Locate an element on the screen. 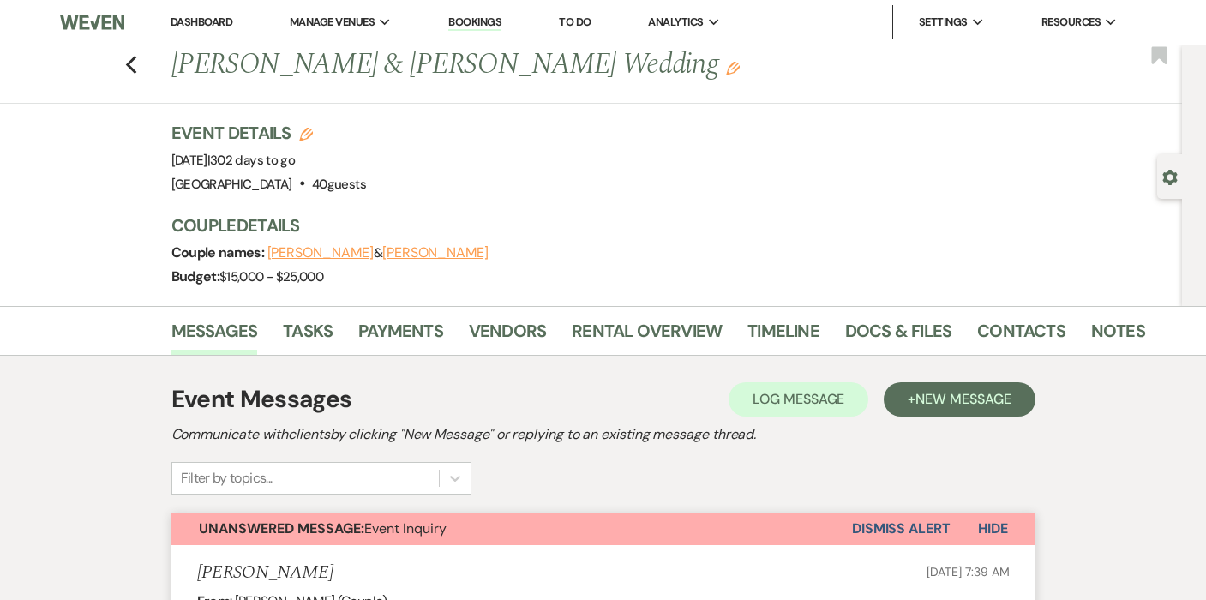  strong: Unanswered Message: is located at coordinates (281, 528).